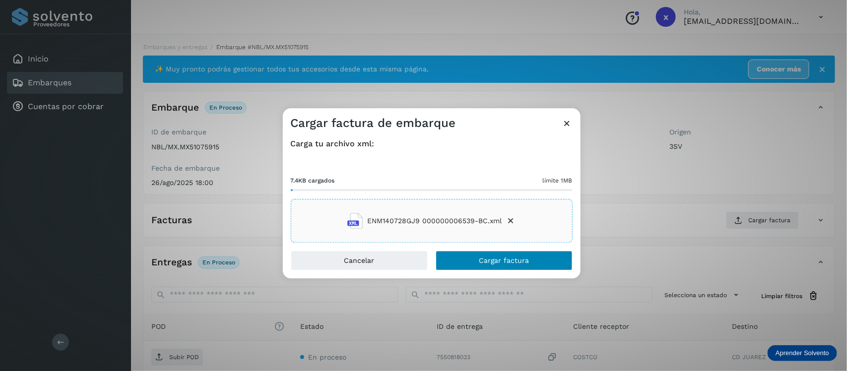  I want to click on span: 7.4KB cargados, so click(313, 181).